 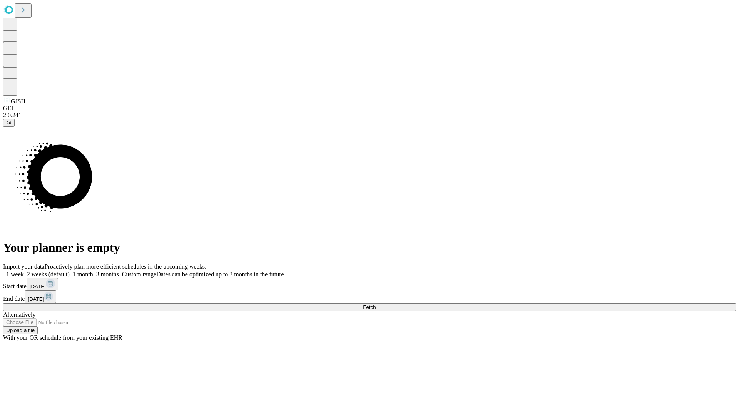 What do you see at coordinates (18, 101) in the screenshot?
I see `span: GJSH` at bounding box center [18, 101].